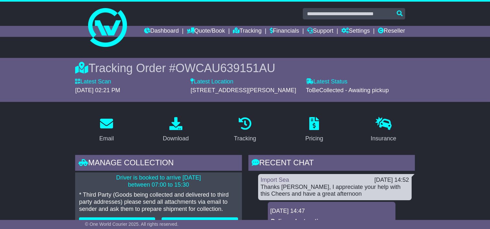 The height and width of the screenshot is (229, 490). What do you see at coordinates (299, 222) in the screenshot?
I see `strong: Delivery Instruction:` at bounding box center [299, 222].